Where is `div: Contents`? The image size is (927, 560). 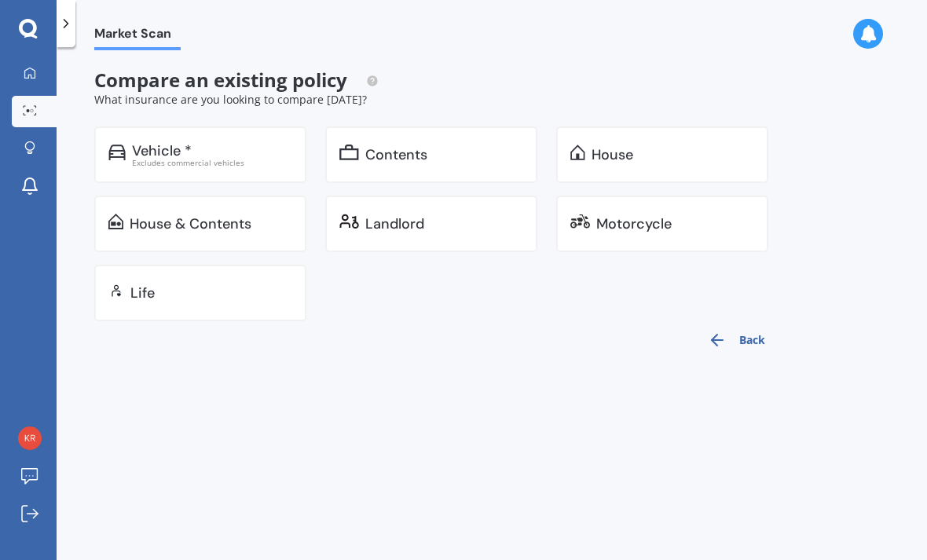
div: Contents is located at coordinates (396, 155).